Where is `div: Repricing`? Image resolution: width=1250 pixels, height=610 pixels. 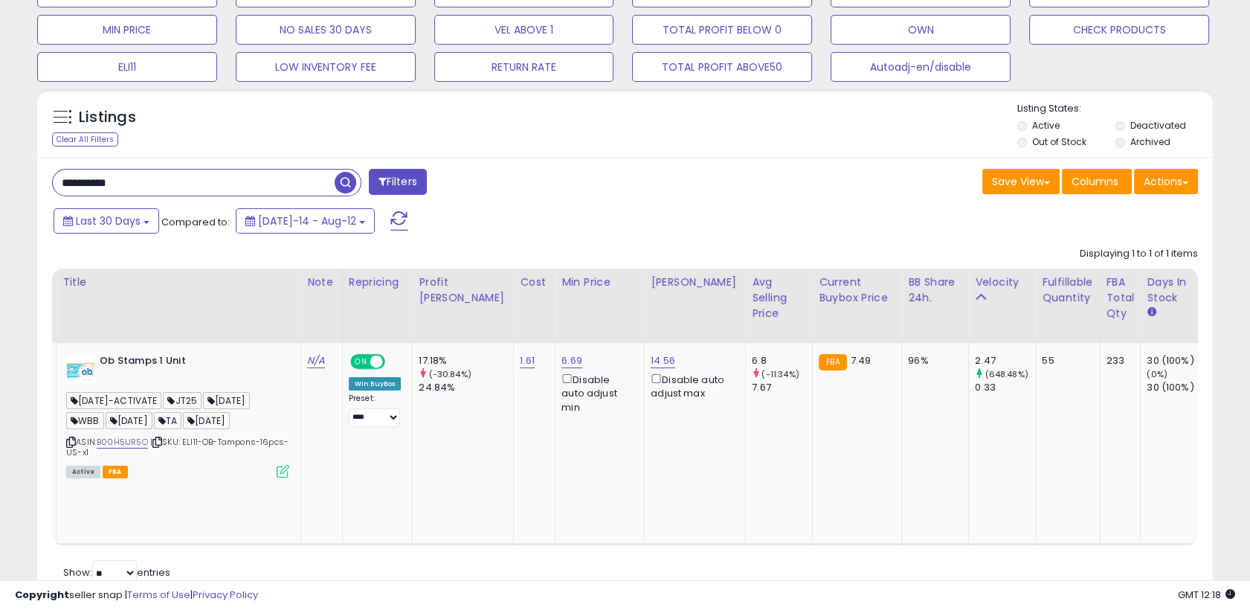
div: Repricing is located at coordinates (378, 282).